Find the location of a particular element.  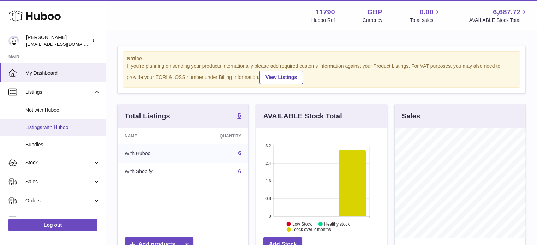

span: Stock is located at coordinates (59, 163).